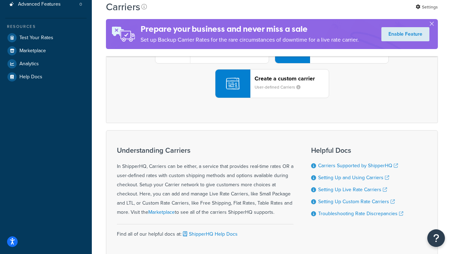 This screenshot has width=452, height=254. Describe the element at coordinates (39, 4) in the screenshot. I see `span: Advanced Features` at that location.